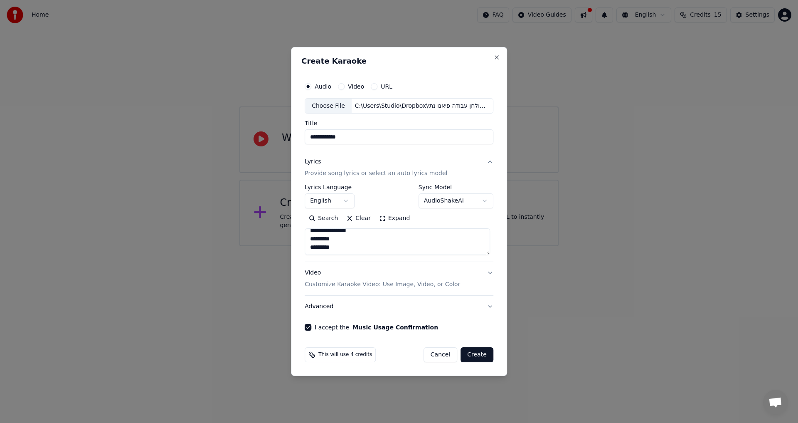  I want to click on span: This will use 4 credits, so click(345, 354).